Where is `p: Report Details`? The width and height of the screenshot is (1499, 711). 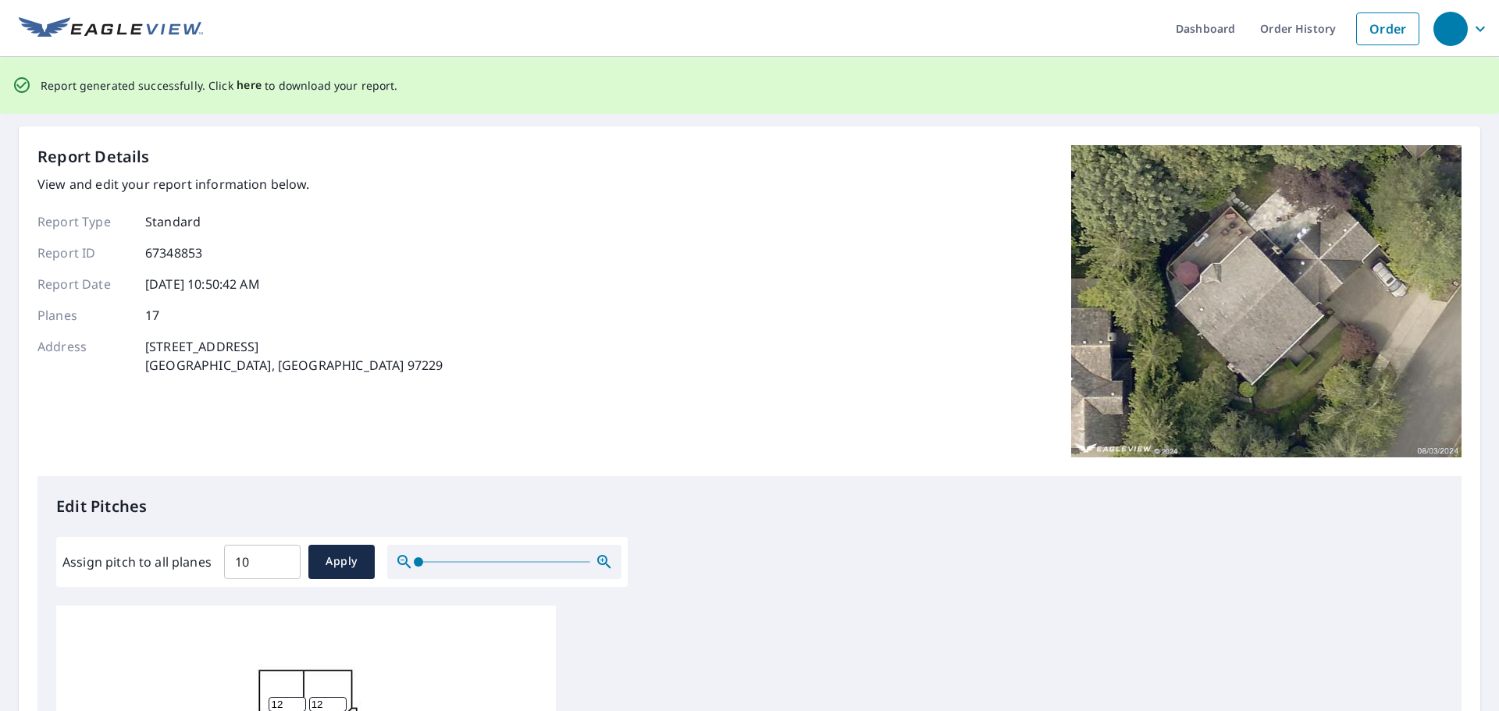 p: Report Details is located at coordinates (94, 157).